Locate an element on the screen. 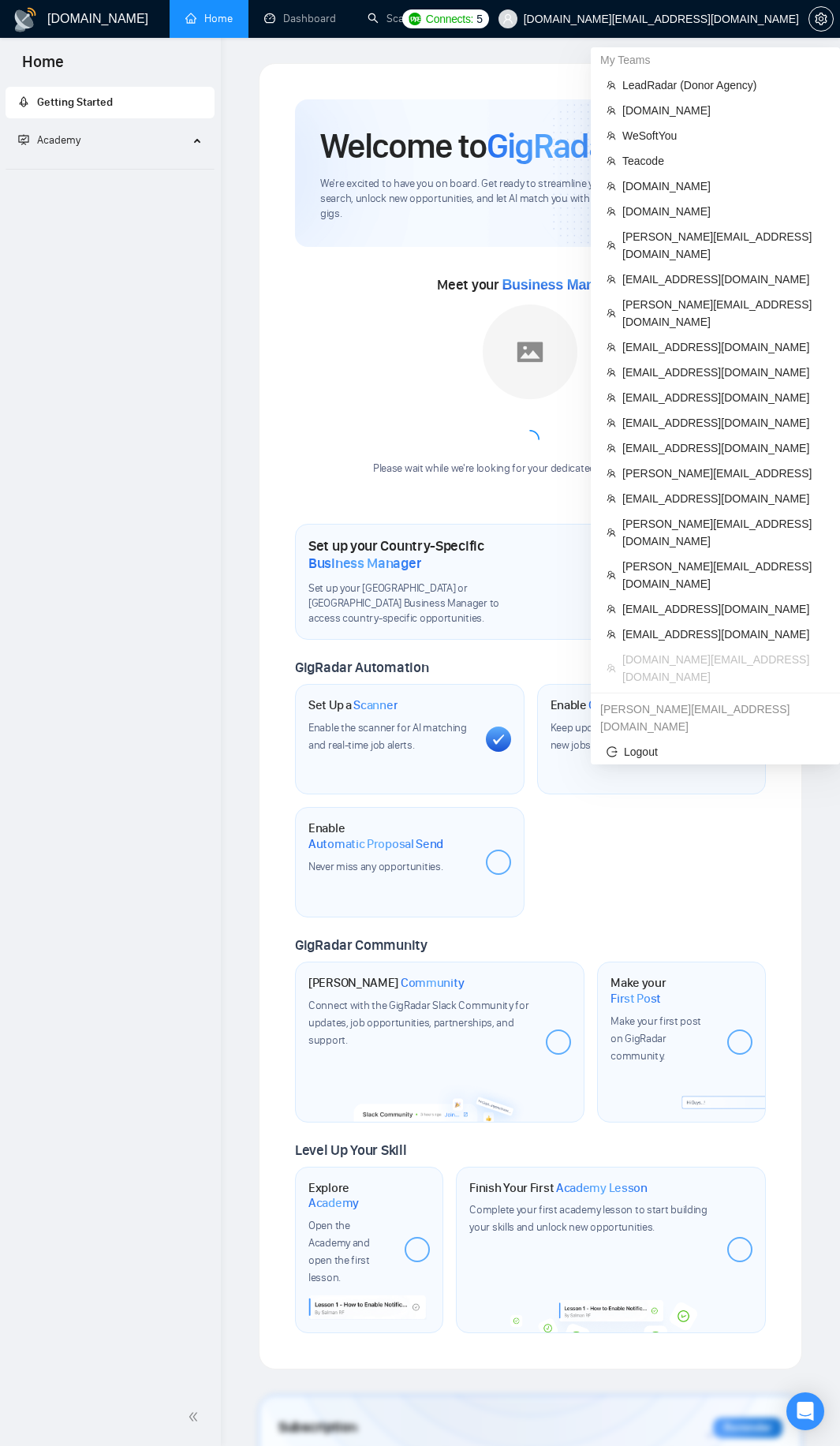 The width and height of the screenshot is (840, 1446). span: Open the Academy and open the first lesson. is located at coordinates (339, 1251).